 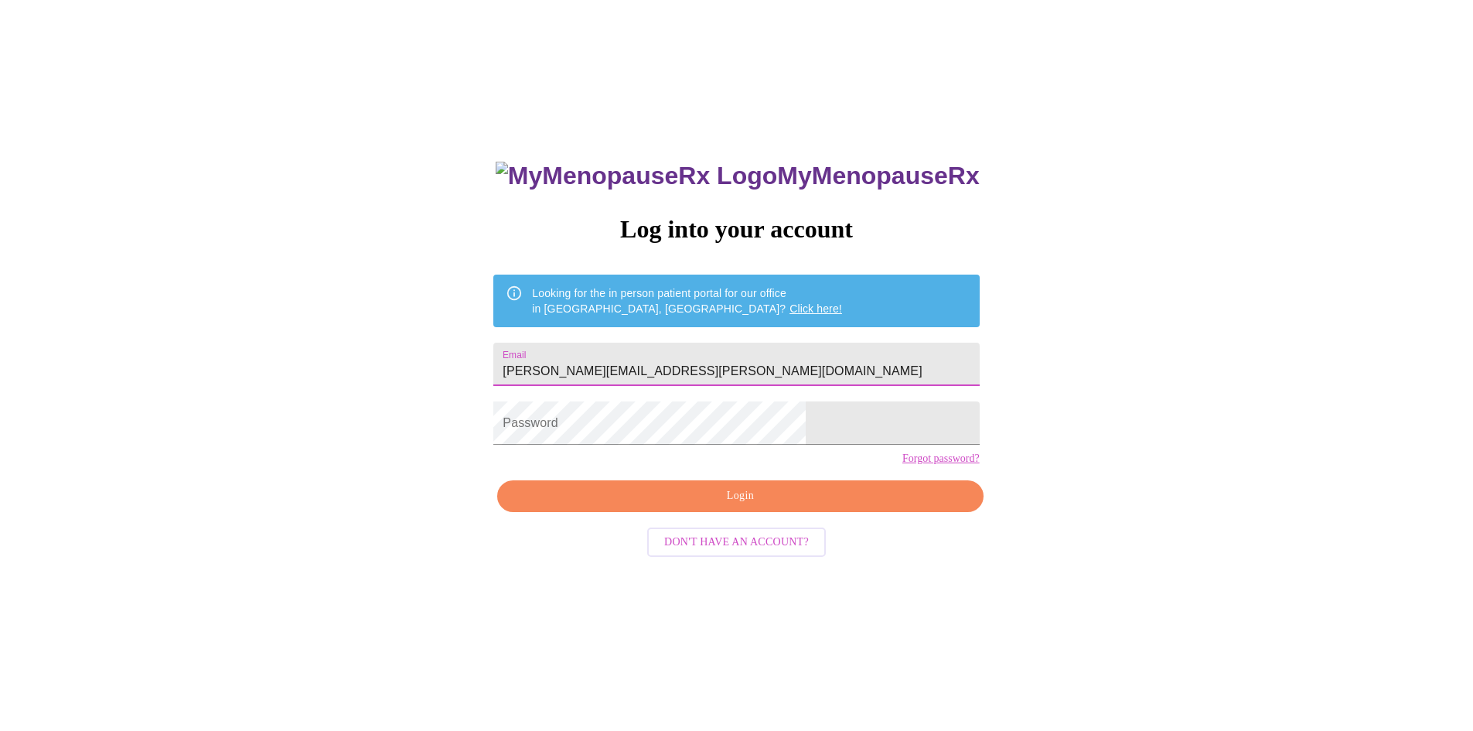 I want to click on h3: MyMenopauseRx, so click(x=738, y=176).